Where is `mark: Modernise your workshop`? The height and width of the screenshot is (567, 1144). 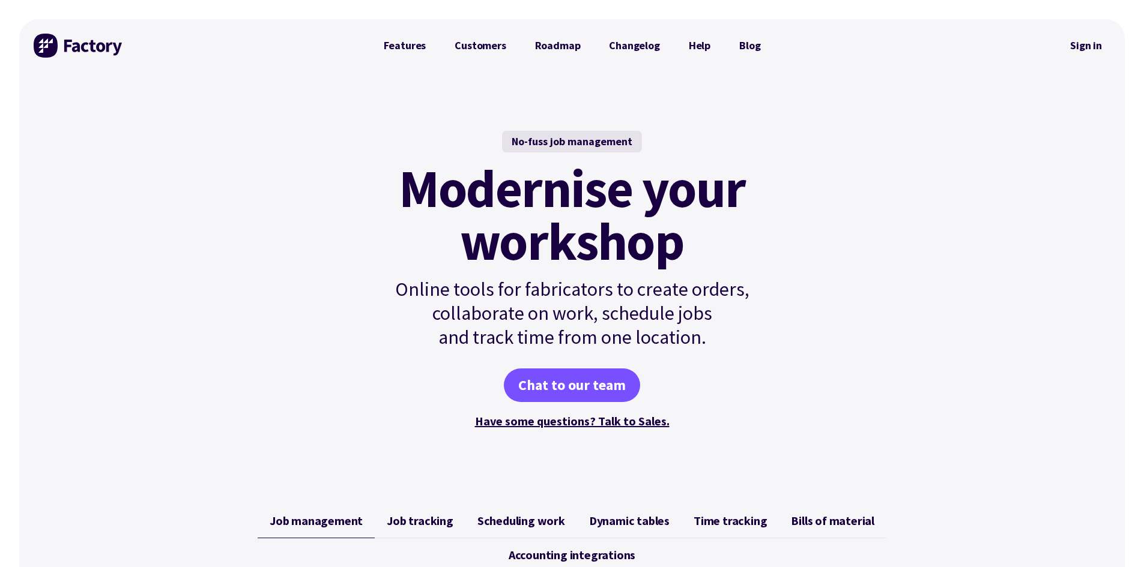
mark: Modernise your workshop is located at coordinates (571, 215).